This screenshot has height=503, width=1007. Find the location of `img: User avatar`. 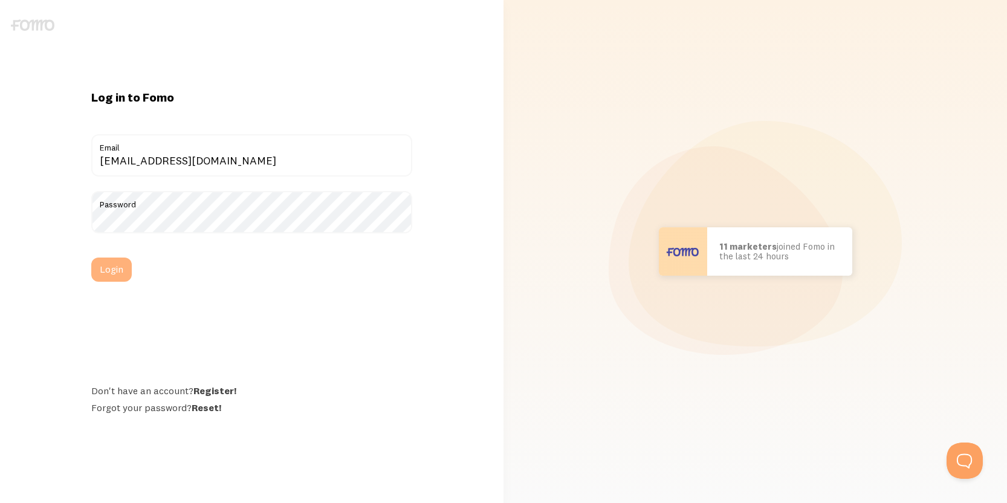

img: User avatar is located at coordinates (683, 252).